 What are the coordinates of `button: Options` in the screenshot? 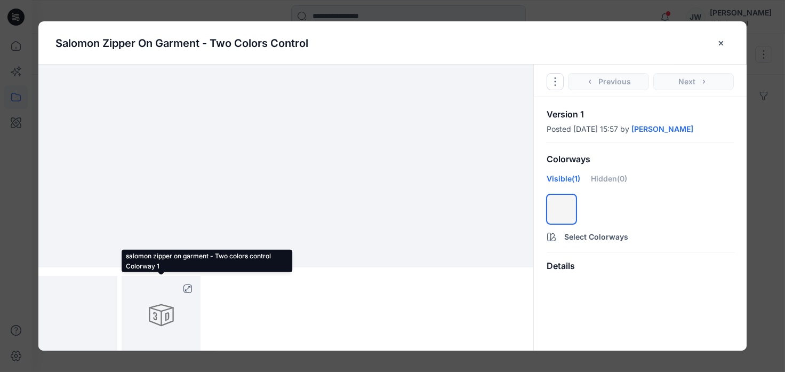 It's located at (555, 82).